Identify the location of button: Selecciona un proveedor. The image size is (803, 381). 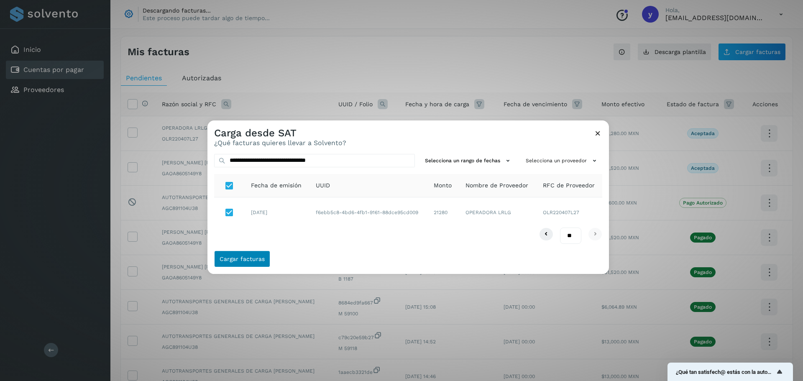
(562, 161).